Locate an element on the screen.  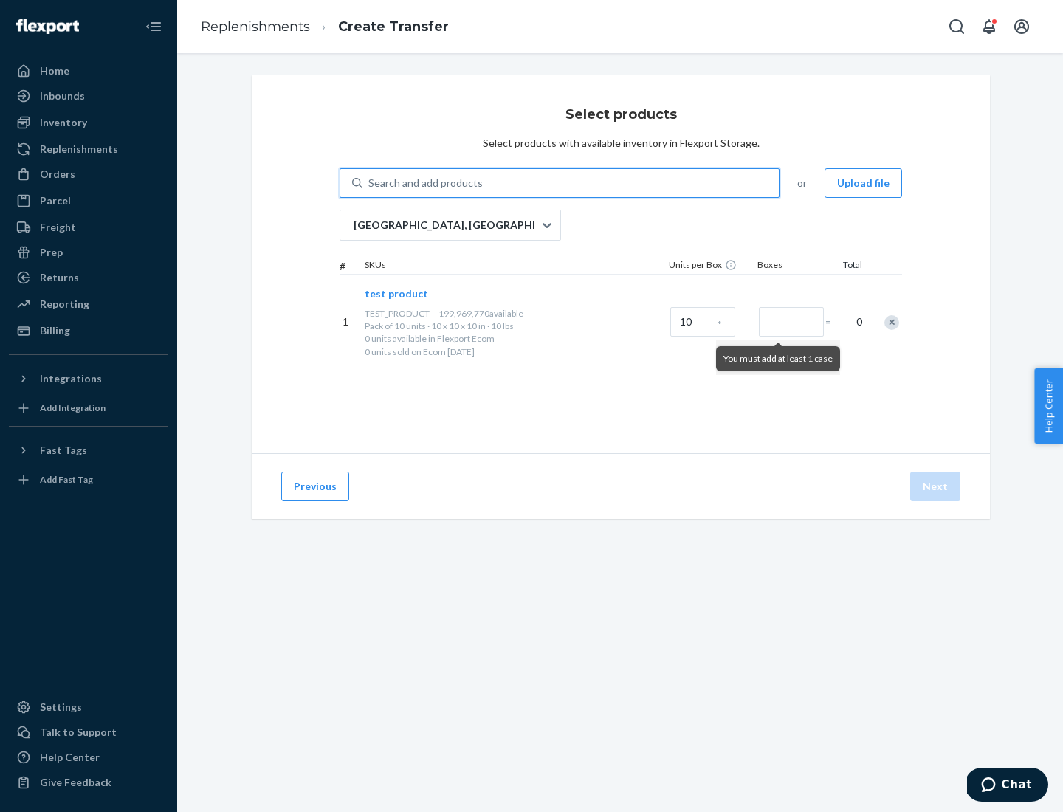
button: Next is located at coordinates (936, 487).